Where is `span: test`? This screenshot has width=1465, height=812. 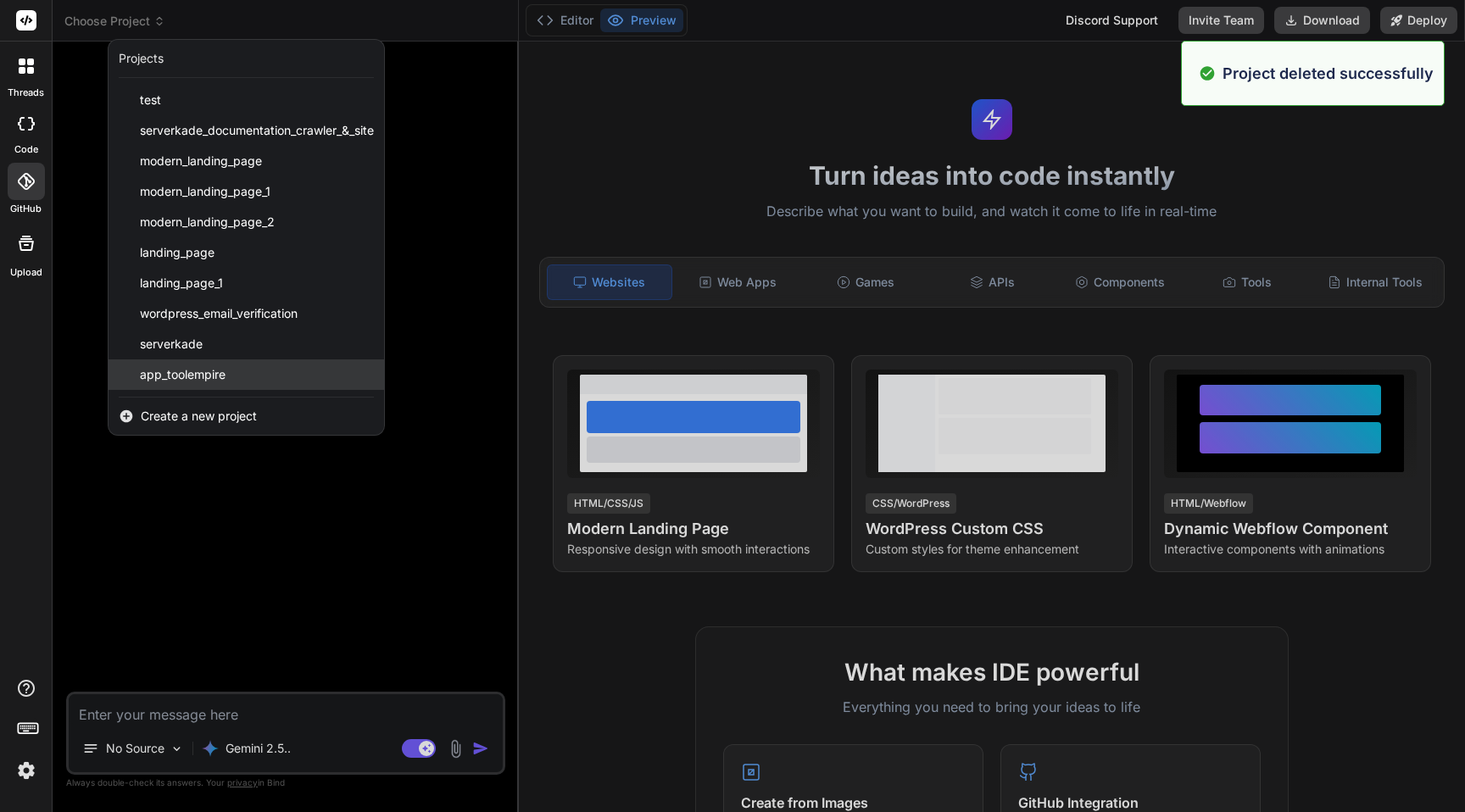
span: test is located at coordinates (150, 100).